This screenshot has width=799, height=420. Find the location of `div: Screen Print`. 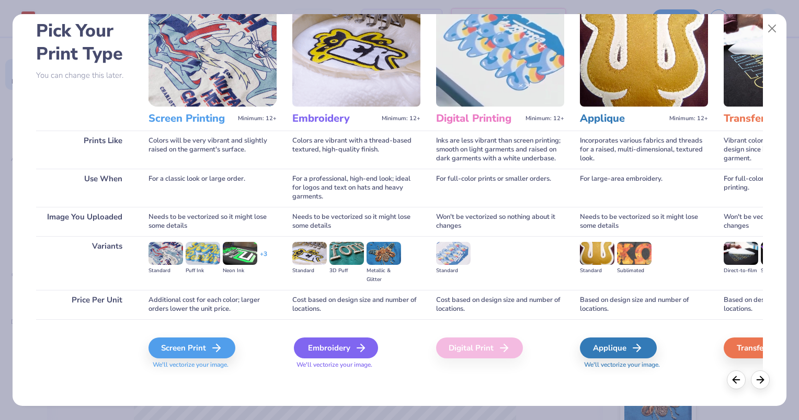

div: Screen Print is located at coordinates (192, 348).